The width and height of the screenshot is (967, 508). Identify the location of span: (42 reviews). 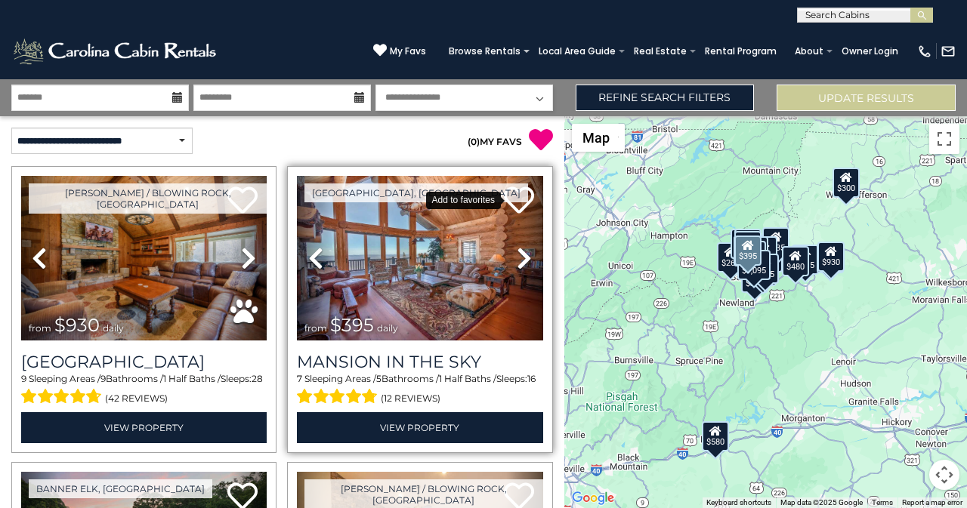
(136, 399).